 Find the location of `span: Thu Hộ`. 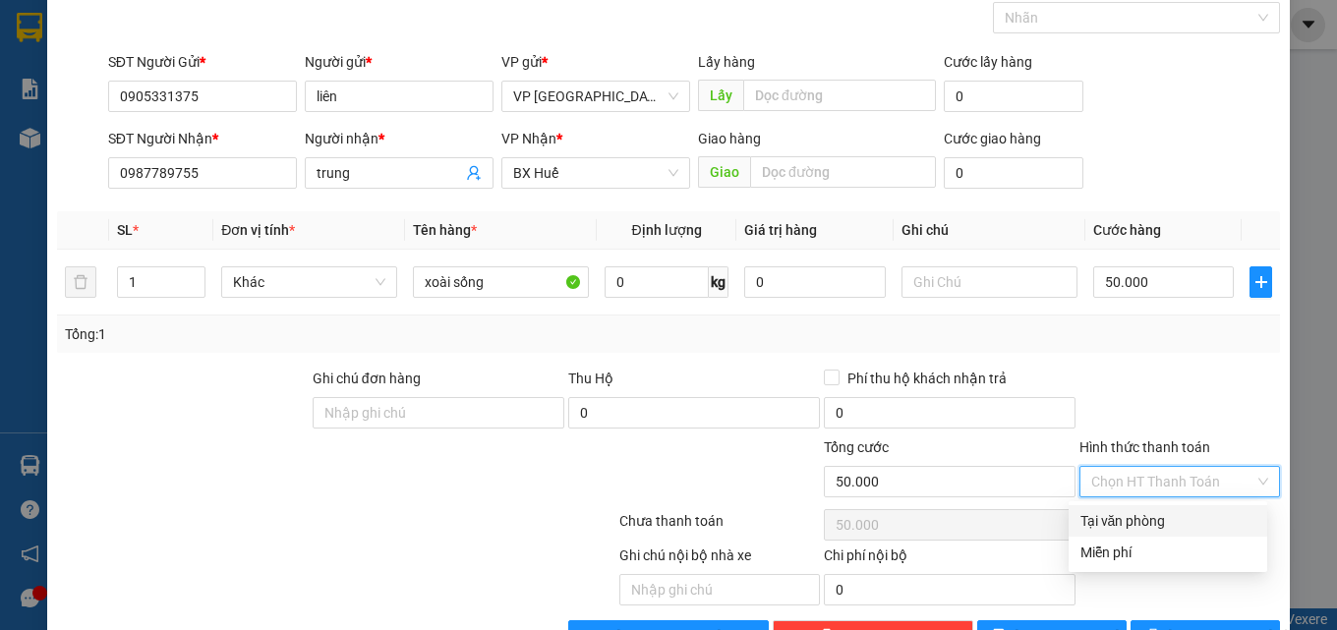

span: Thu Hộ is located at coordinates (591, 379).